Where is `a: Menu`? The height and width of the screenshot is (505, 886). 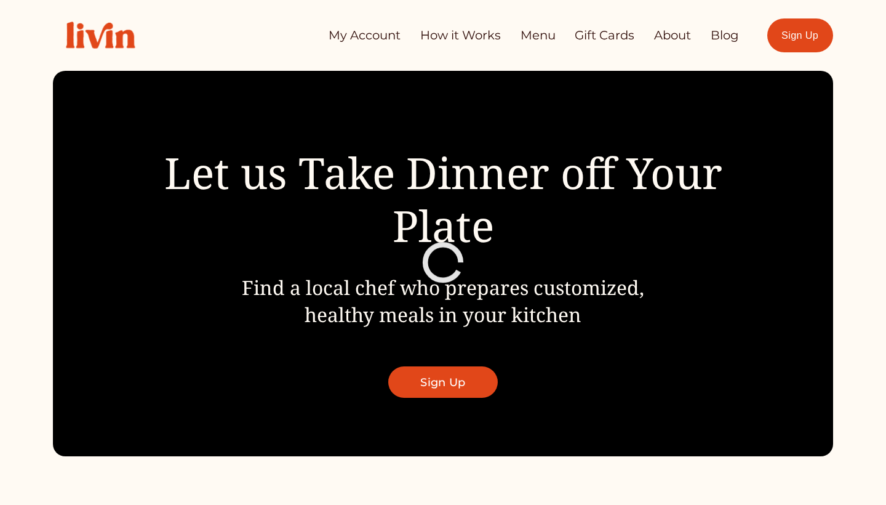
a: Menu is located at coordinates (538, 35).